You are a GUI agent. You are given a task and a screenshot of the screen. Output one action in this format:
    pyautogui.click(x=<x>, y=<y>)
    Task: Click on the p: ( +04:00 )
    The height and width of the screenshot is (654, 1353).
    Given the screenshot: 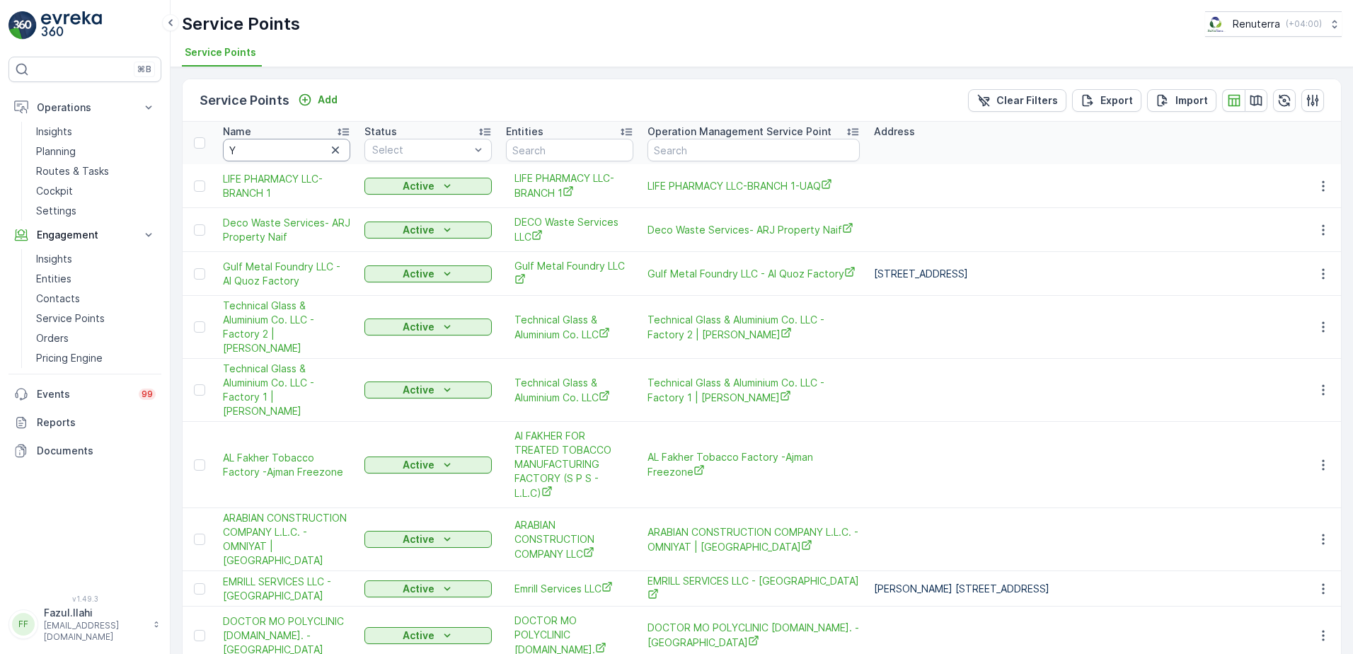 What is the action you would take?
    pyautogui.click(x=1304, y=24)
    